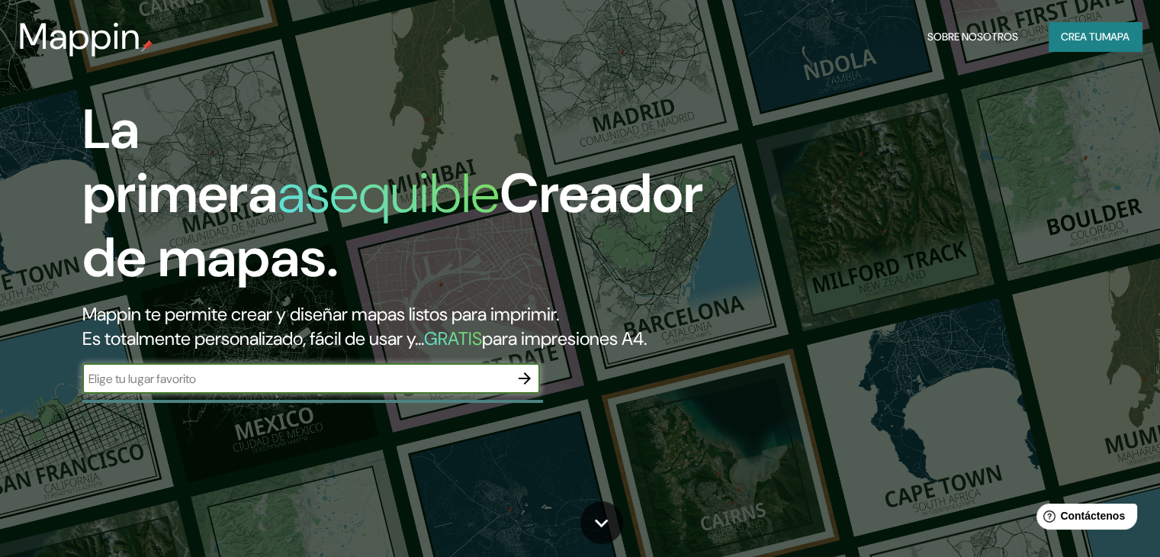  Describe the element at coordinates (973, 37) in the screenshot. I see `font: Sobre nosotros` at that location.